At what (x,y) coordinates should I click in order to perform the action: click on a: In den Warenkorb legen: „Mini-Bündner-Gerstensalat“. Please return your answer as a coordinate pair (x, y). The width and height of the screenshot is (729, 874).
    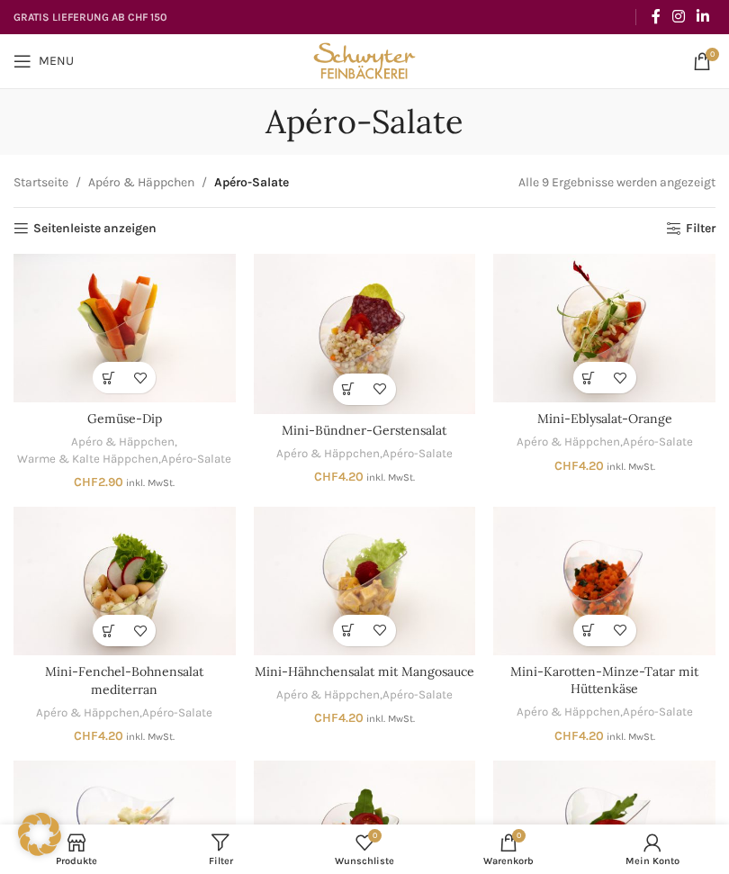
    Looking at the image, I should click on (348, 389).